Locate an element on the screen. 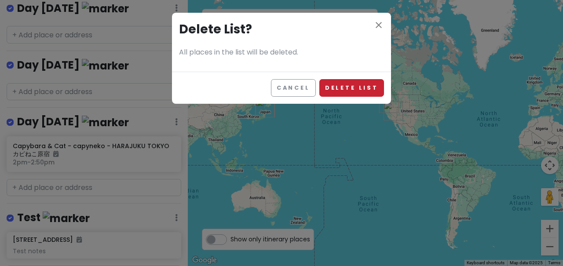 This screenshot has height=266, width=563. i: close is located at coordinates (379, 25).